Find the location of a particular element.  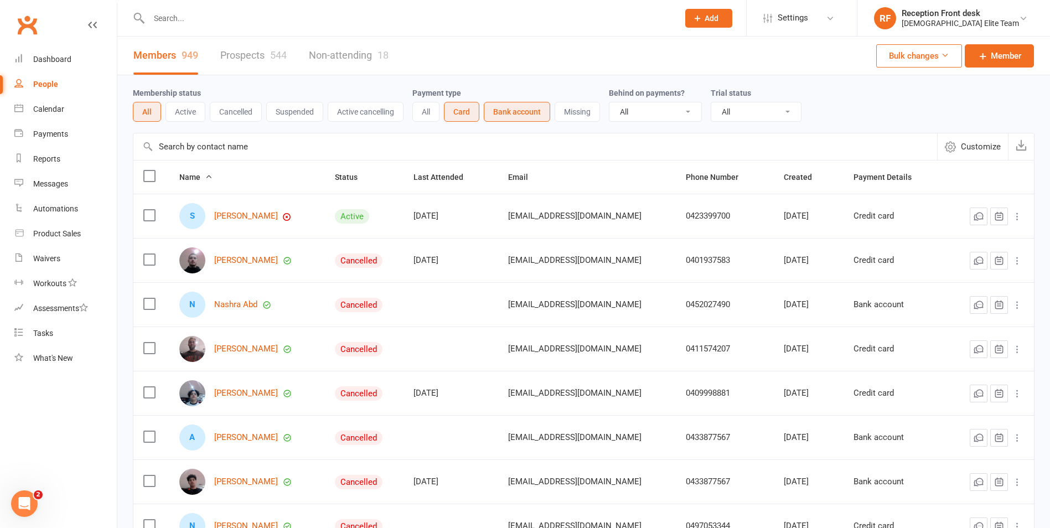

div: 0409998881 is located at coordinates (724, 393).